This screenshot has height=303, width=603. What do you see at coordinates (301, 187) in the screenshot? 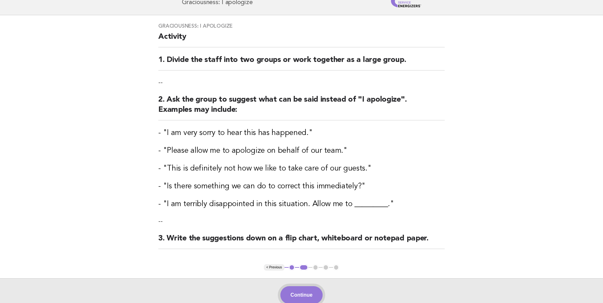
I see `h3: - "Is there something we can do to correct this immediately?"` at bounding box center [301, 187].